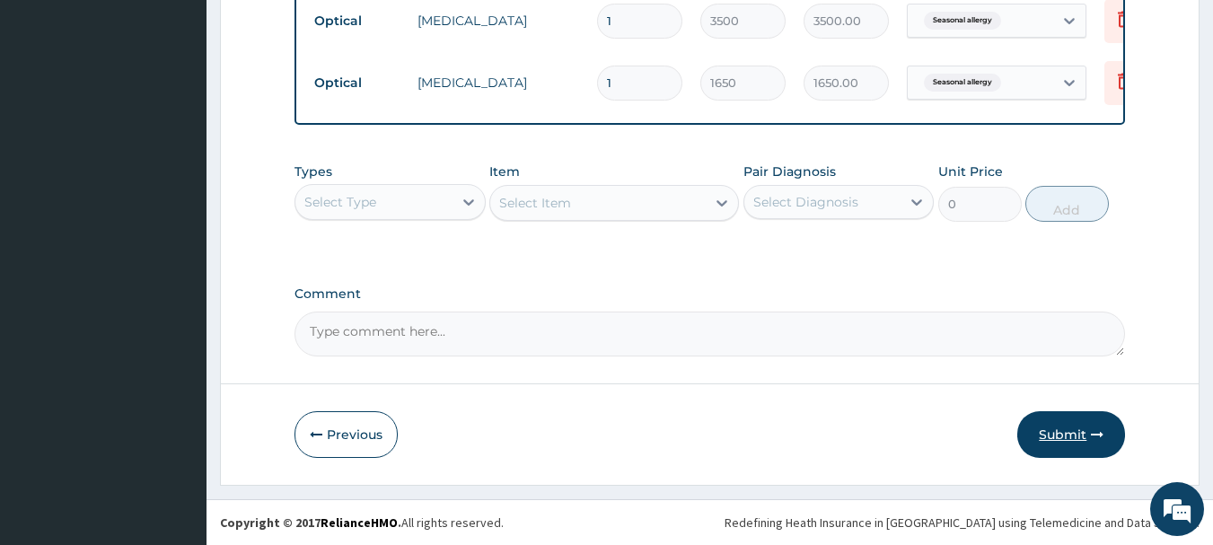  What do you see at coordinates (970, 171) in the screenshot?
I see `label: Unit Price` at bounding box center [970, 171].